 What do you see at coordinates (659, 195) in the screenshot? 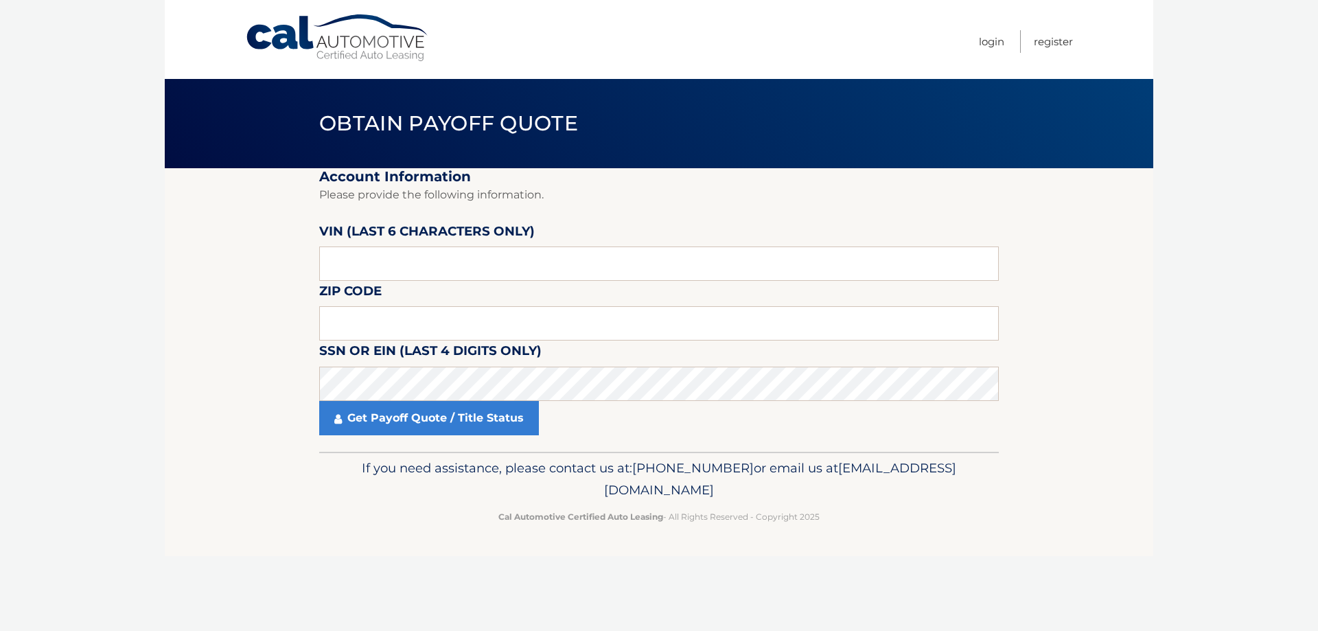
I see `p: Please provide the following information.` at bounding box center [659, 195].